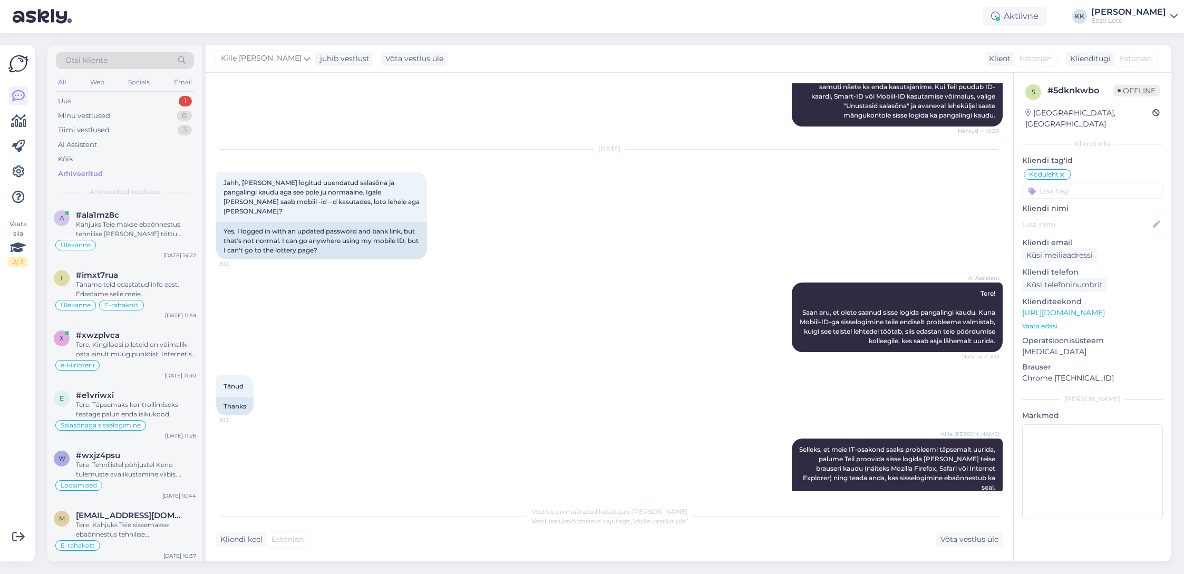  I want to click on span: x, so click(62, 338).